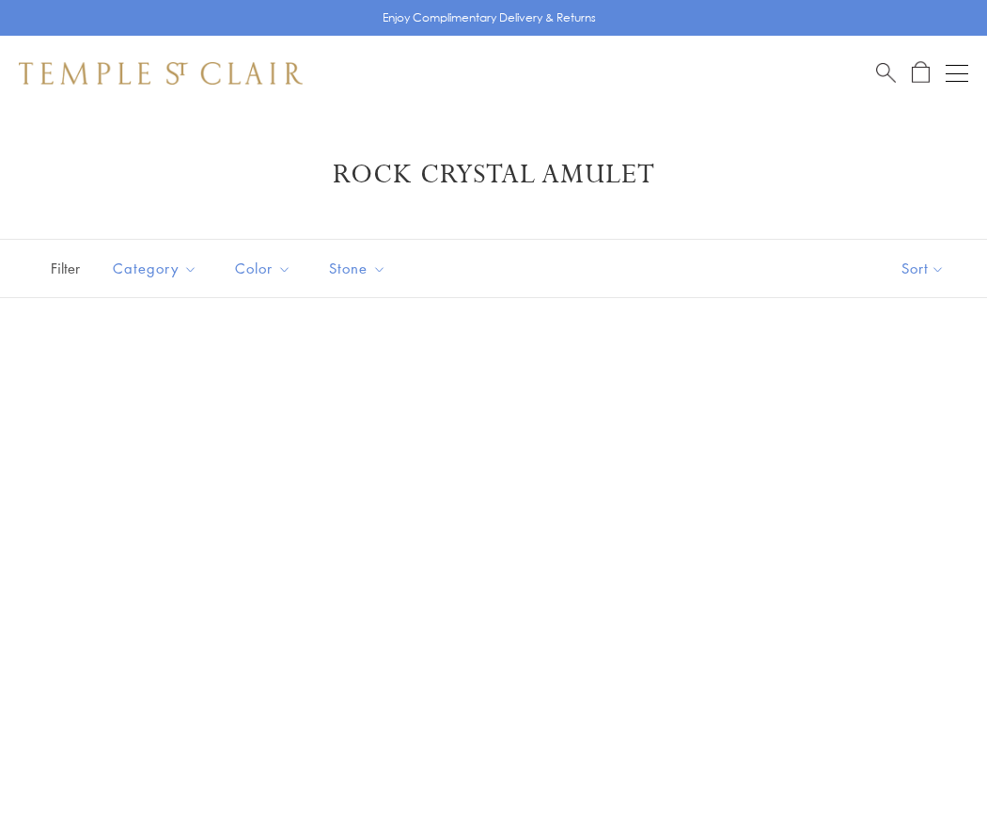  What do you see at coordinates (957, 73) in the screenshot?
I see `button: Open navigation` at bounding box center [957, 73].